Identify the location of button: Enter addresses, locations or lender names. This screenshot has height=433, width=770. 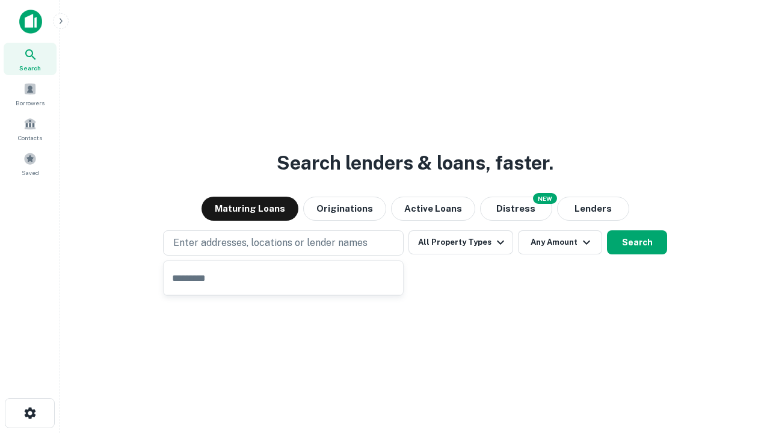
(283, 243).